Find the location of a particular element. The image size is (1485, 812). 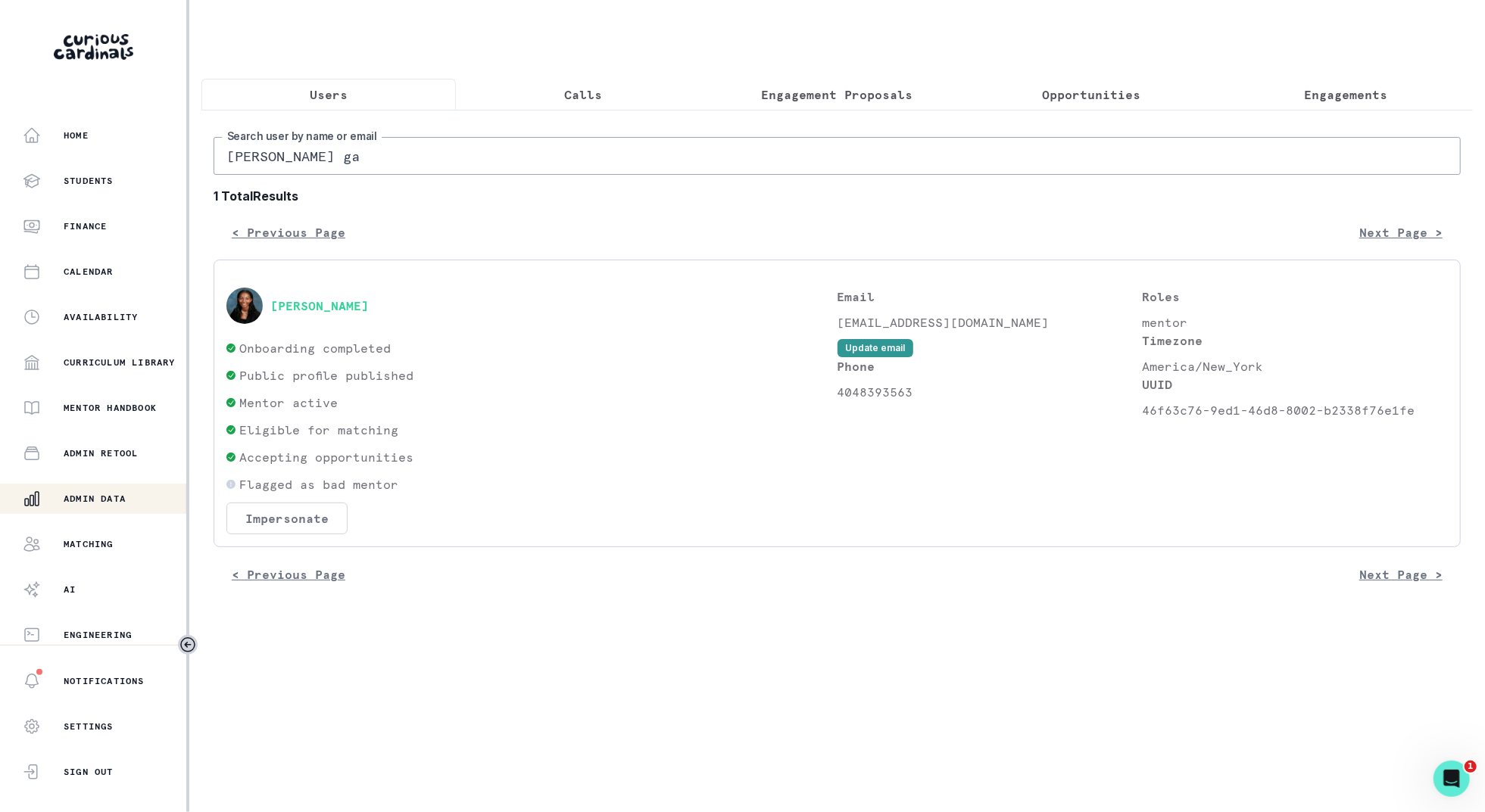

p: UUID is located at coordinates (1295, 385).